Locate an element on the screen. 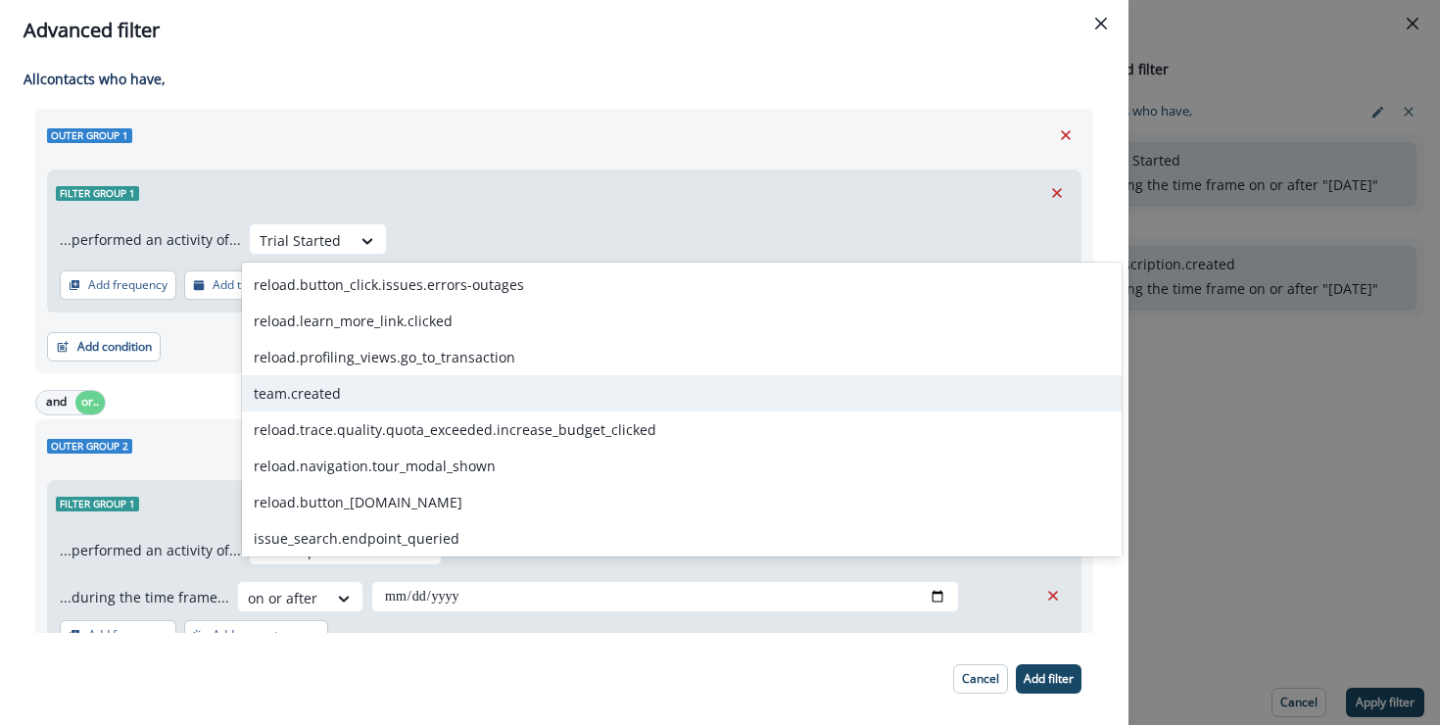 Image resolution: width=1440 pixels, height=725 pixels. button: and is located at coordinates (56, 403).